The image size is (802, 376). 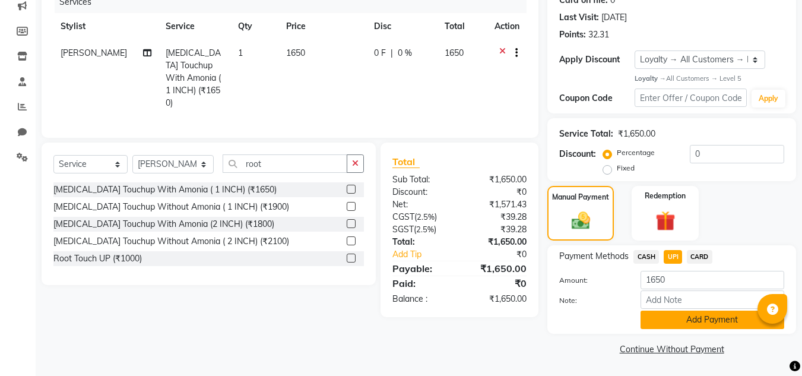 What do you see at coordinates (498, 204) in the screenshot?
I see `div: ₹1,571.43` at bounding box center [498, 204].